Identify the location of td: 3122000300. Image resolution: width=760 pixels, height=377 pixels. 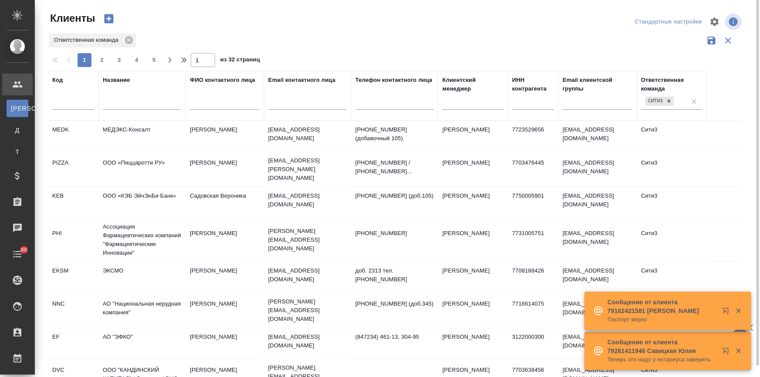
(533, 344).